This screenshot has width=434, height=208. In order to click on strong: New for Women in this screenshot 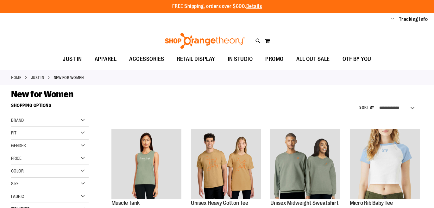, I will do `click(69, 78)`.